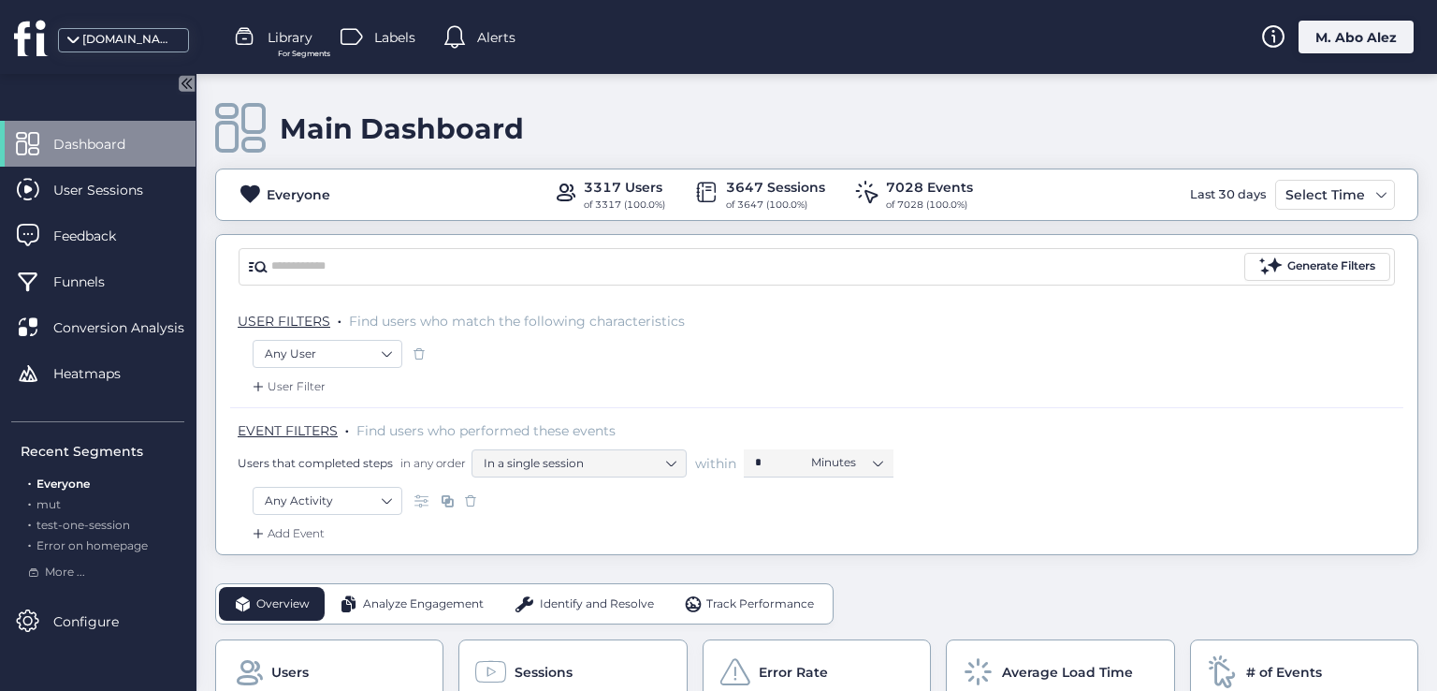 The height and width of the screenshot is (691, 1437). I want to click on span: Analyze Engagement, so click(423, 604).